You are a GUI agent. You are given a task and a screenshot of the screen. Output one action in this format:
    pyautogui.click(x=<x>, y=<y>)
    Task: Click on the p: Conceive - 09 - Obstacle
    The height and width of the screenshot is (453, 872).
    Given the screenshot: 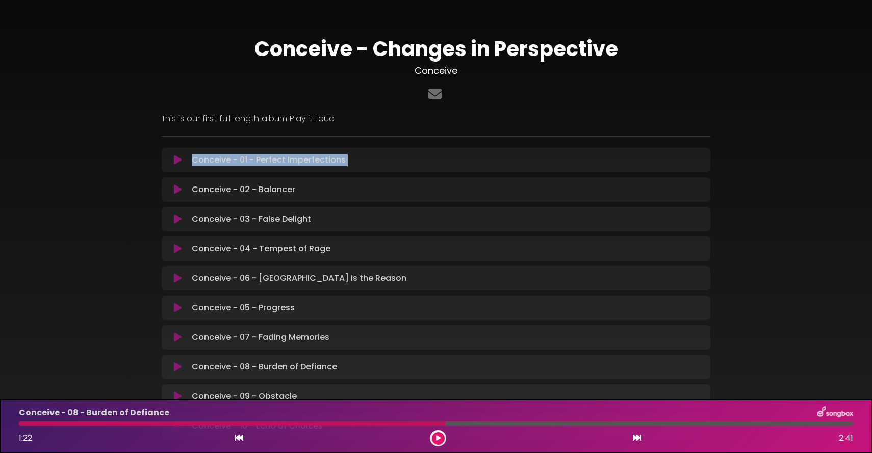 What is the action you would take?
    pyautogui.click(x=244, y=397)
    